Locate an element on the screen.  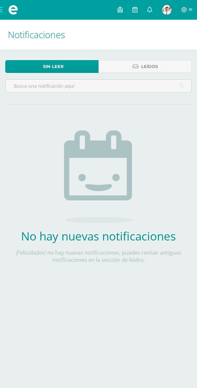
p: ¡Felicidades! no hay nuevas notificaciones, puedes revisar antiguas notificaciones en la sección ... is located at coordinates (98, 256).